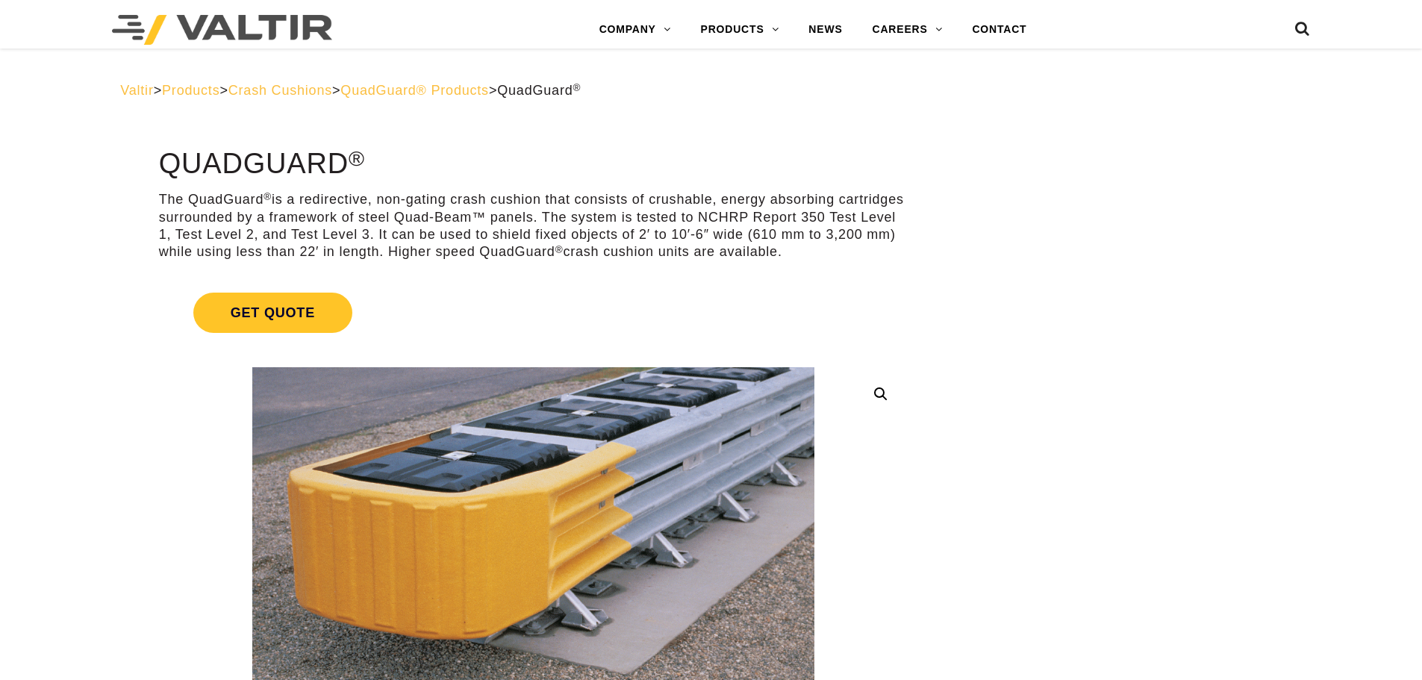 This screenshot has width=1422, height=680. Describe the element at coordinates (190, 90) in the screenshot. I see `a: Products` at that location.